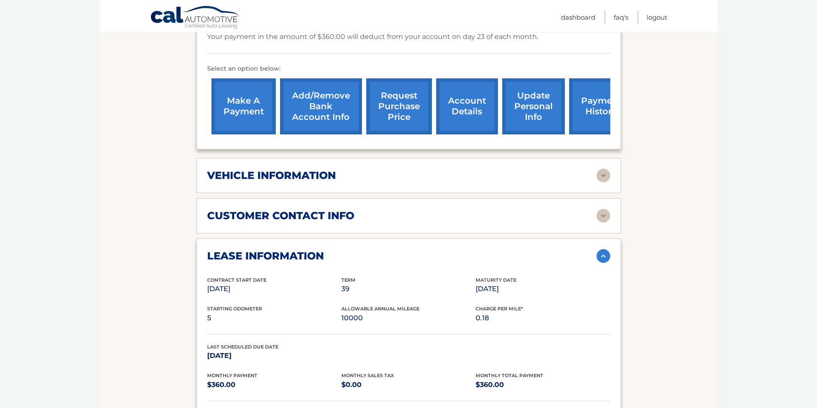 This screenshot has width=817, height=408. Describe the element at coordinates (657, 17) in the screenshot. I see `a: Logout` at that location.